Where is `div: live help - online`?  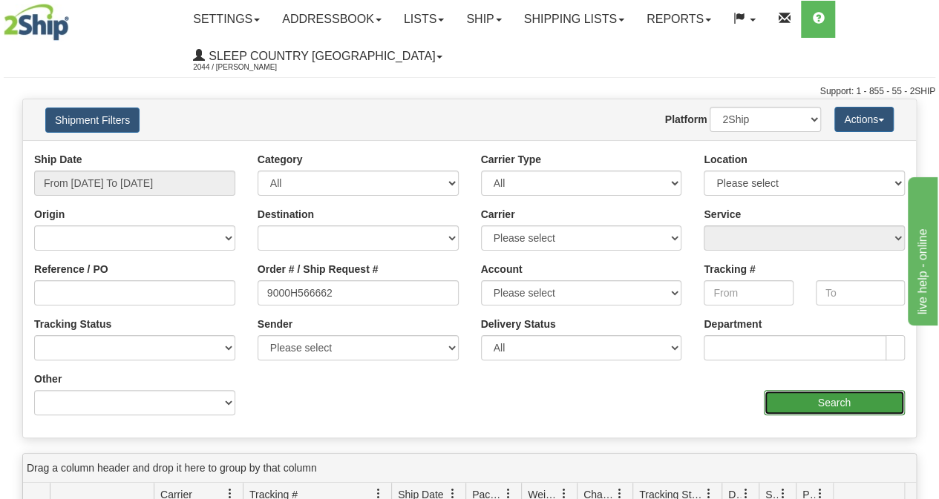 div: live help - online is located at coordinates (74, 18).